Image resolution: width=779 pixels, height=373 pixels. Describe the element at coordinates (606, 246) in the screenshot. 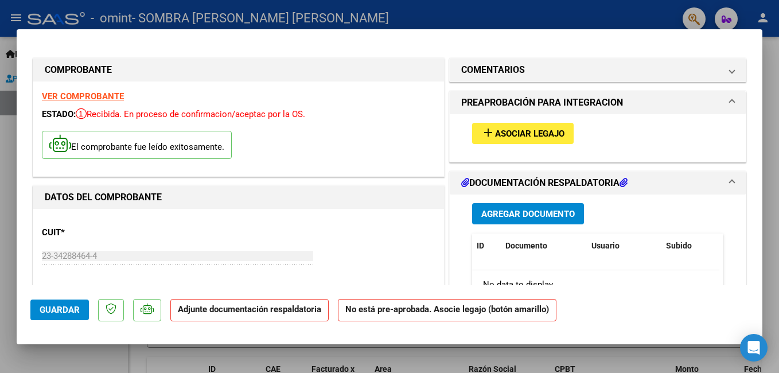

I see `span: Usuario` at that location.